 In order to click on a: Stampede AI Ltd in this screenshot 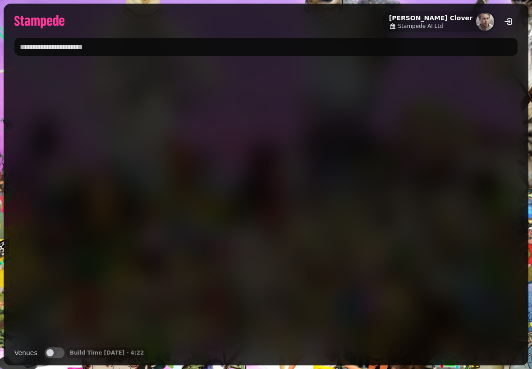, I will do `click(430, 26)`.